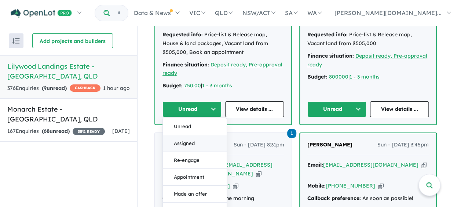 This screenshot has height=207, width=461. Describe the element at coordinates (368, 199) in the screenshot. I see `div: As soon as possible!` at that location.